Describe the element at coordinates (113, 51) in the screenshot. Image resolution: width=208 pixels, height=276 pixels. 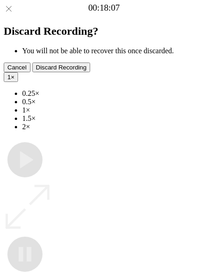
I see `li: You will not be able to recover this once discarded.` at that location.